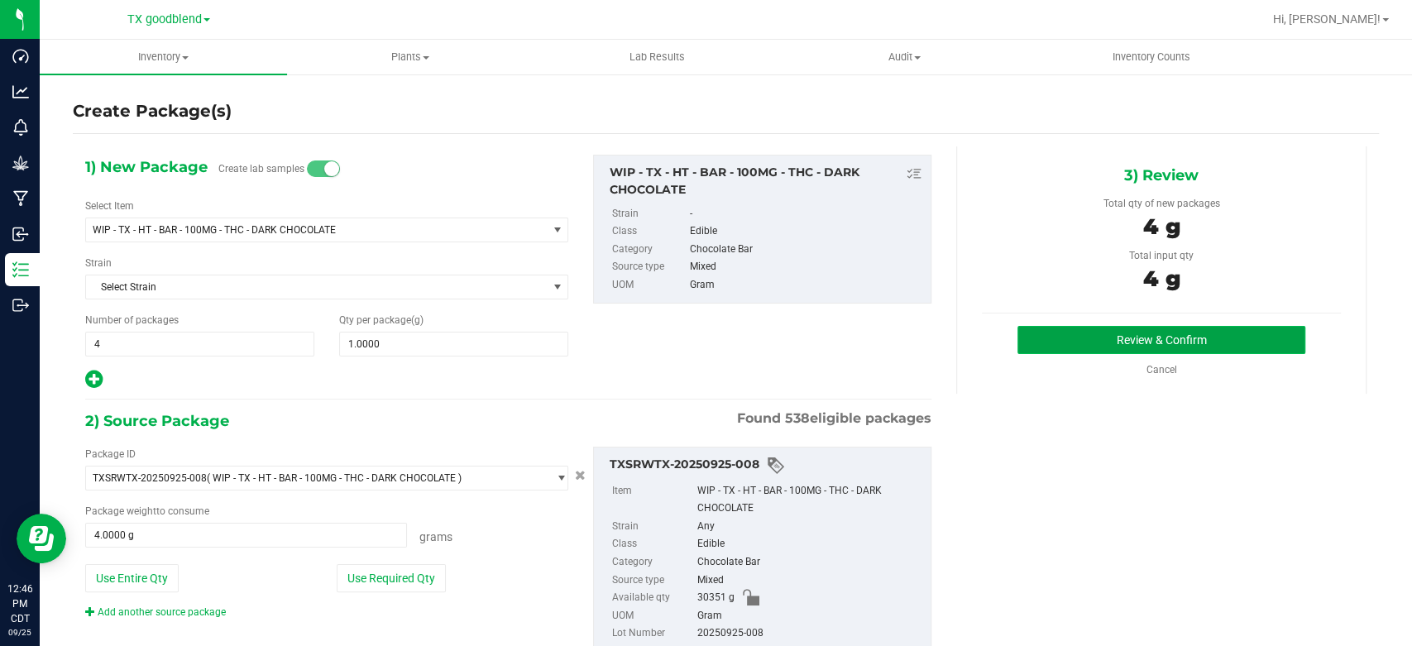  Describe the element at coordinates (152, 111) in the screenshot. I see `h4: Create Package(s)` at that location.